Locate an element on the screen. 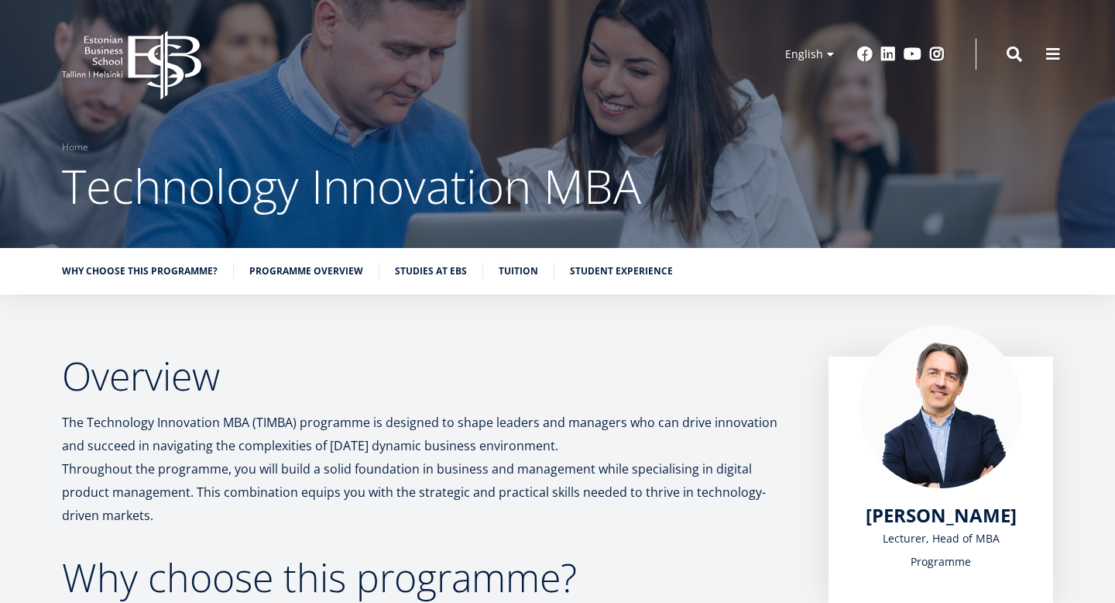 This screenshot has width=1115, height=603. p: The Technology Innovation MBA (TIMBA) programme is designed to shape leaders and managers who can... is located at coordinates (430, 469).